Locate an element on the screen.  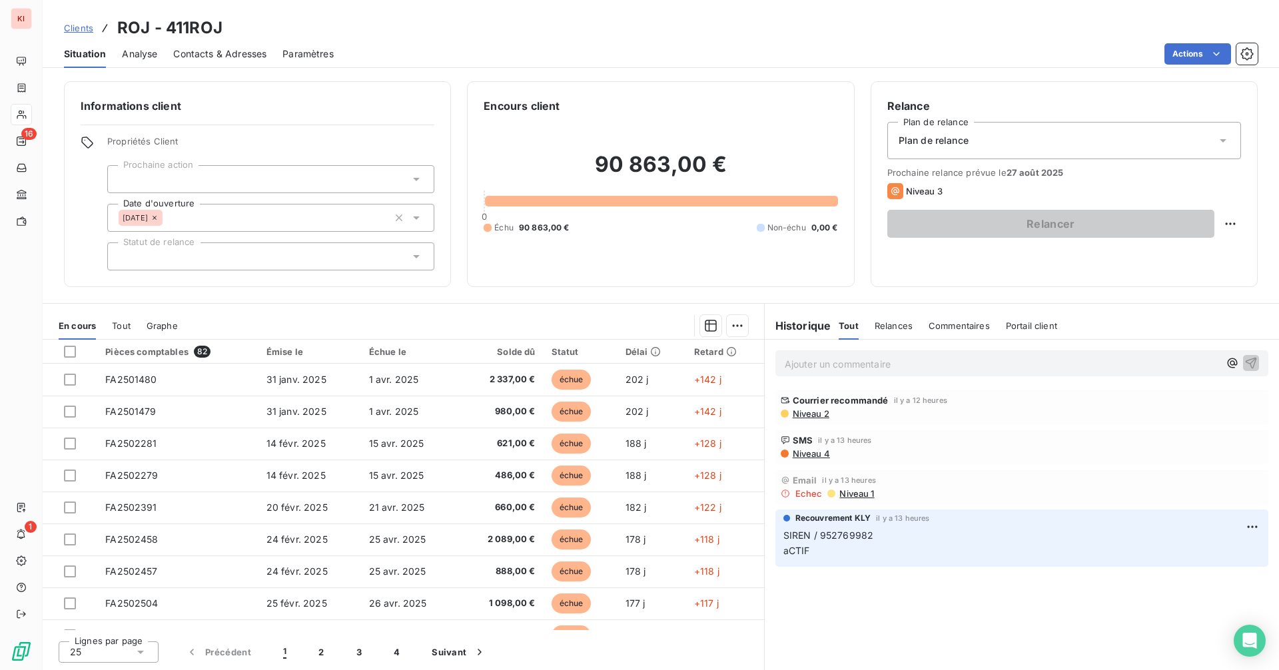
span: FA2502279 is located at coordinates (131, 475).